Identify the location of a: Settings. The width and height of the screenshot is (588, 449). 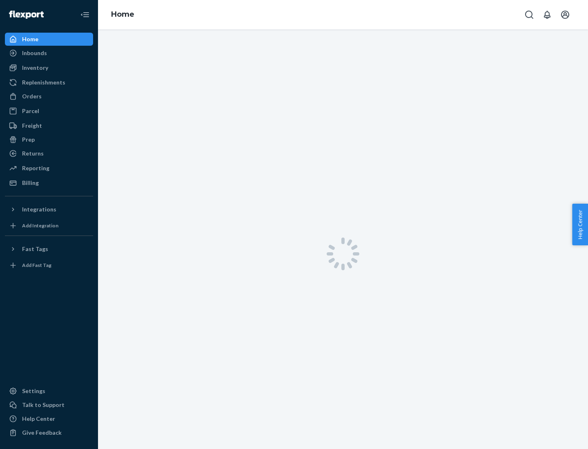
(49, 391).